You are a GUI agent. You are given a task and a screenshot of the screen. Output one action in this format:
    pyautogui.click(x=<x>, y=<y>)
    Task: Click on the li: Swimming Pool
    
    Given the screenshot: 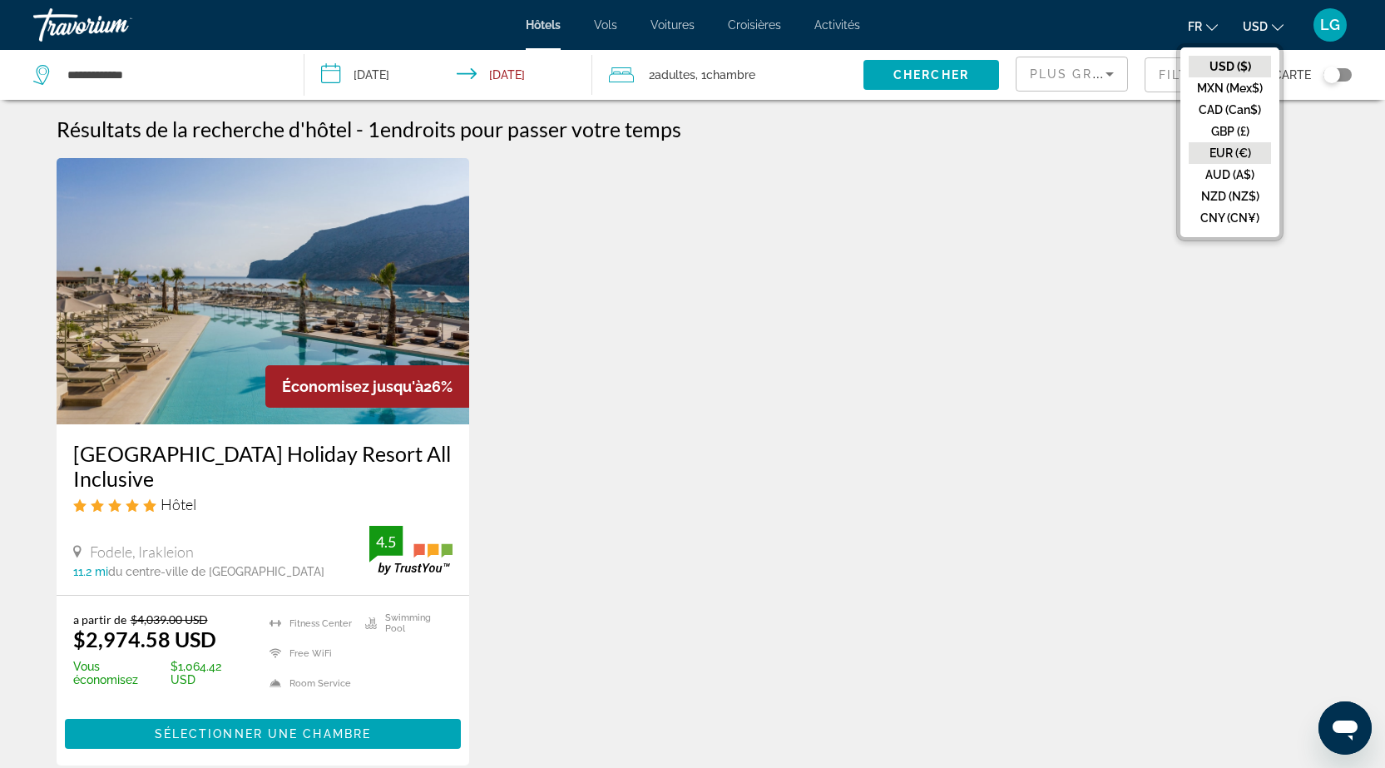 What is the action you would take?
    pyautogui.click(x=404, y=623)
    